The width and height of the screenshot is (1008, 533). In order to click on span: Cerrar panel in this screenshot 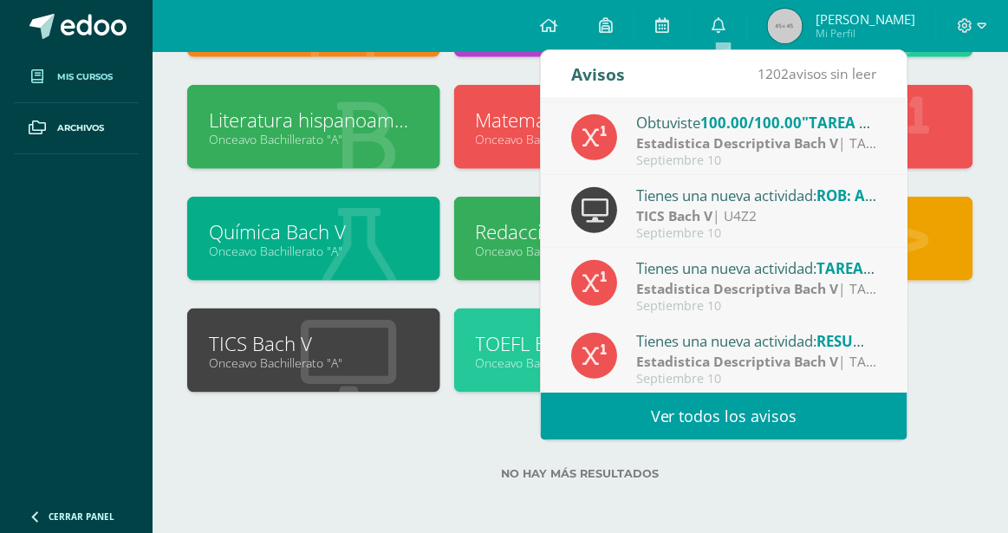, I will do `click(81, 516)`.